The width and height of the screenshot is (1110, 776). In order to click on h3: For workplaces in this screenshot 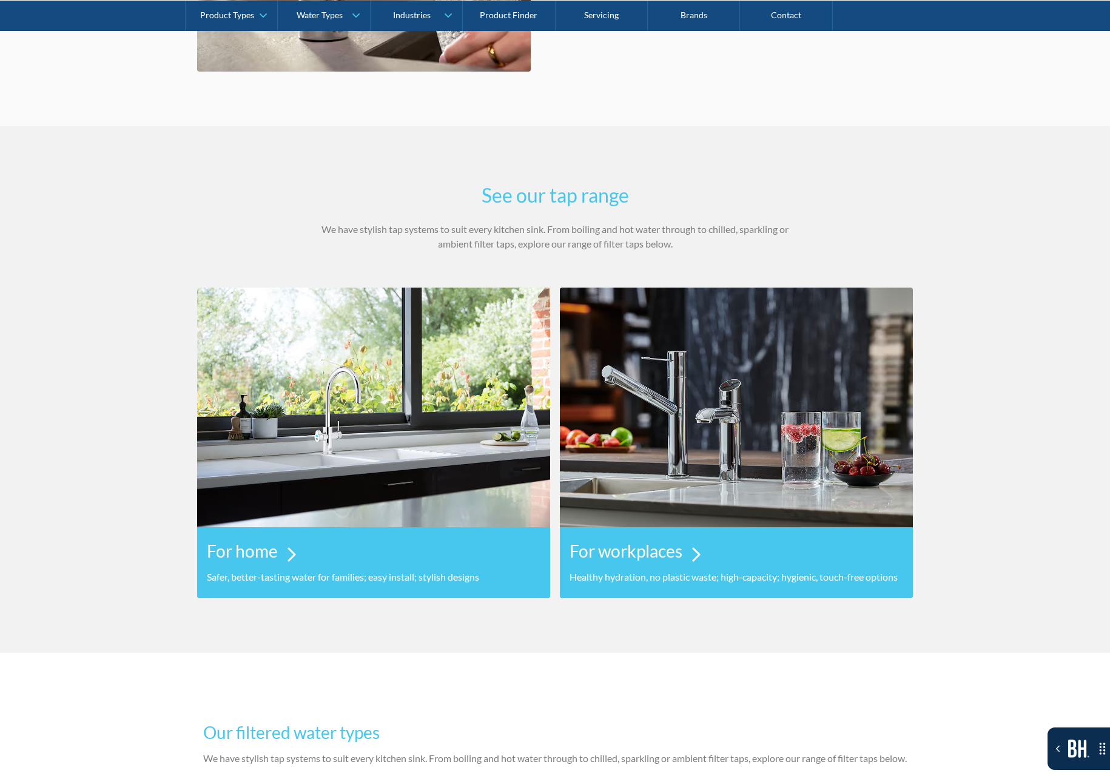, I will do `click(626, 551)`.